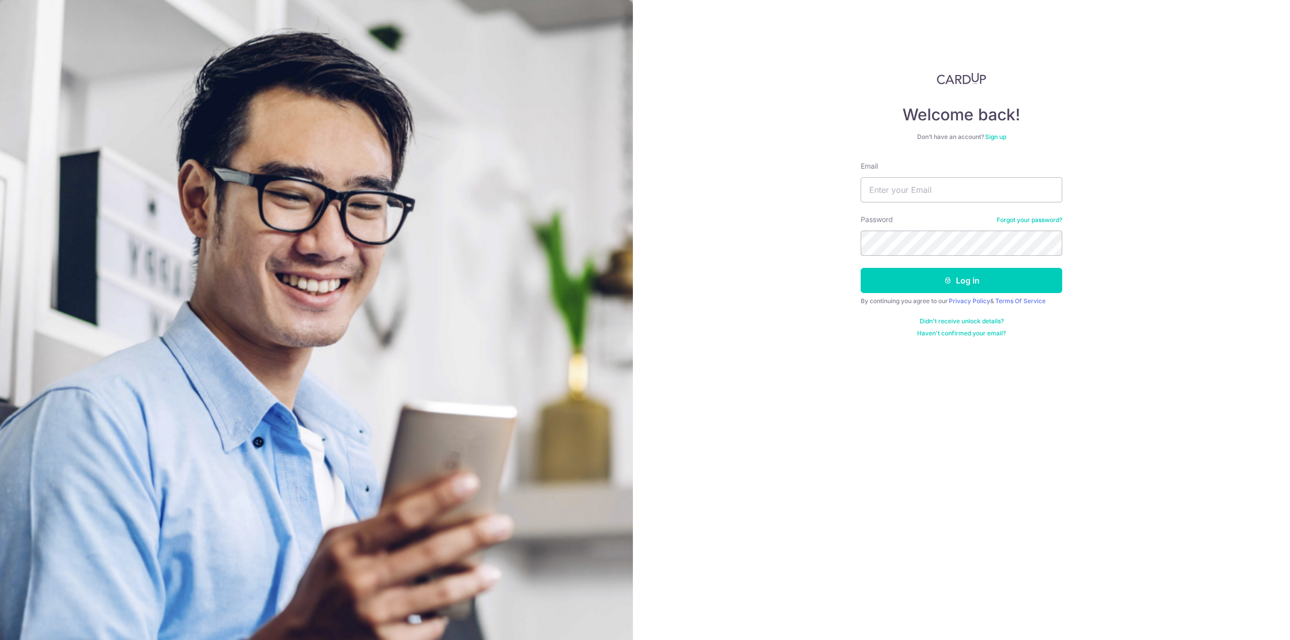 The image size is (1290, 640). I want to click on div: Don’t have an account?, so click(961, 137).